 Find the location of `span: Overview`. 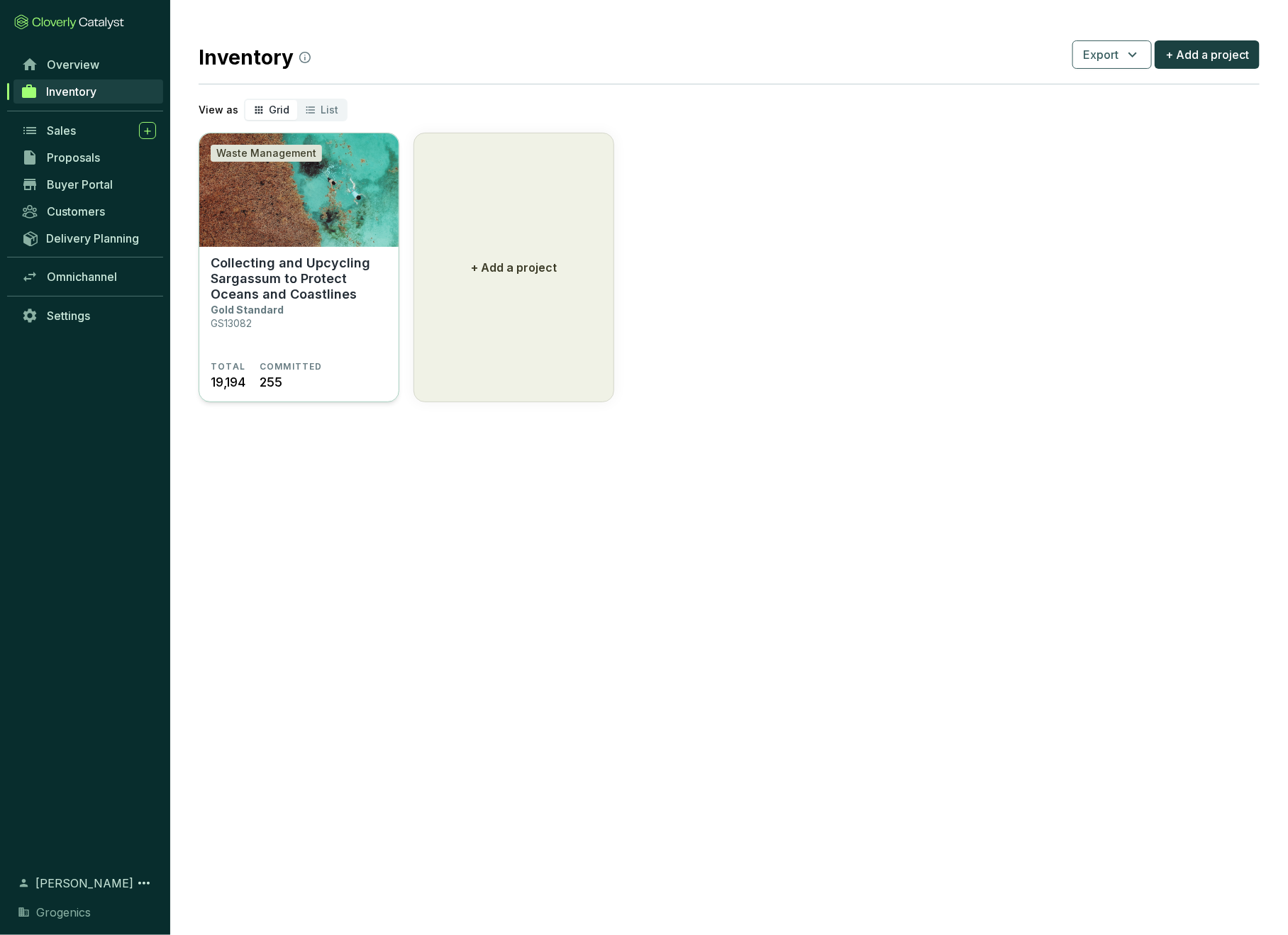

span: Overview is located at coordinates (73, 64).